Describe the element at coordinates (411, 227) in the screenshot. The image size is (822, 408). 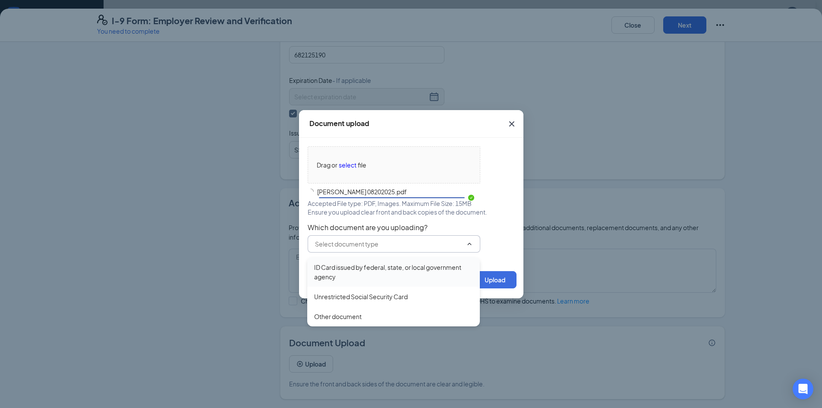
I see `span: Which document are you uploading?` at that location.